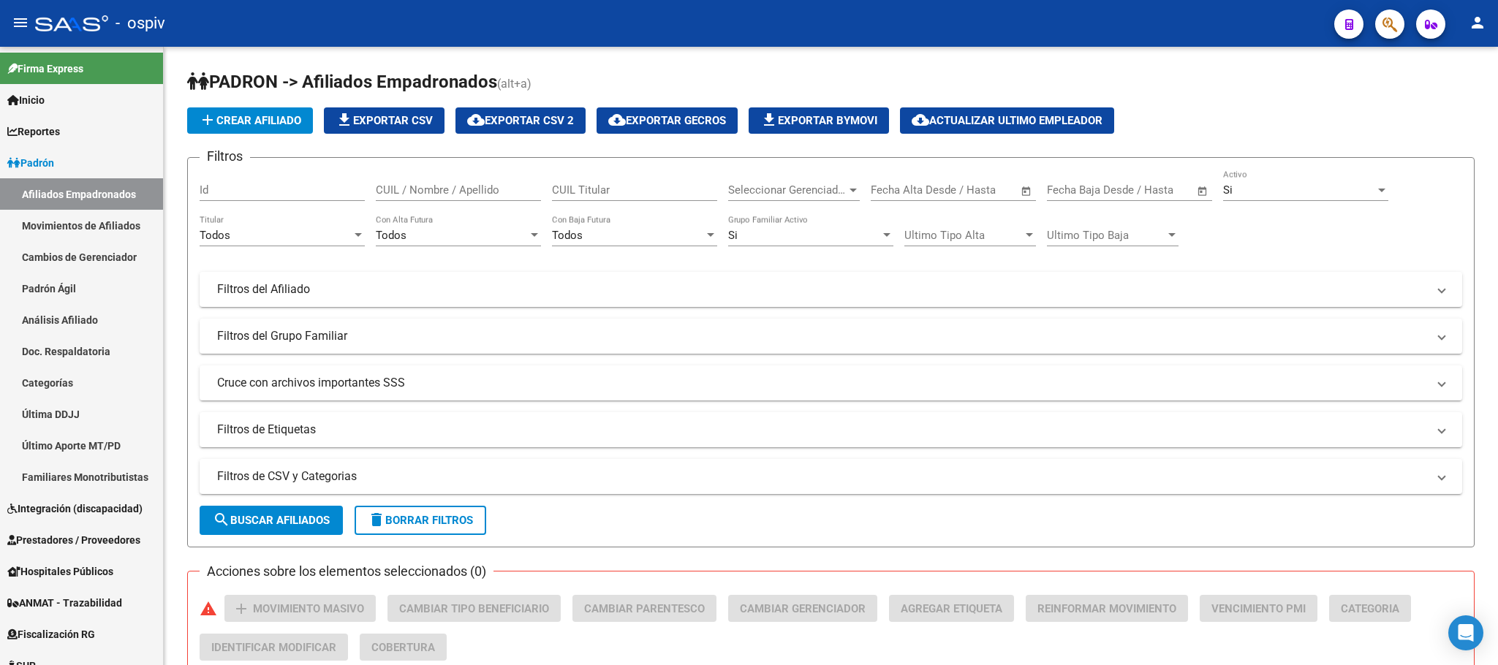  I want to click on span: - ospiv, so click(140, 23).